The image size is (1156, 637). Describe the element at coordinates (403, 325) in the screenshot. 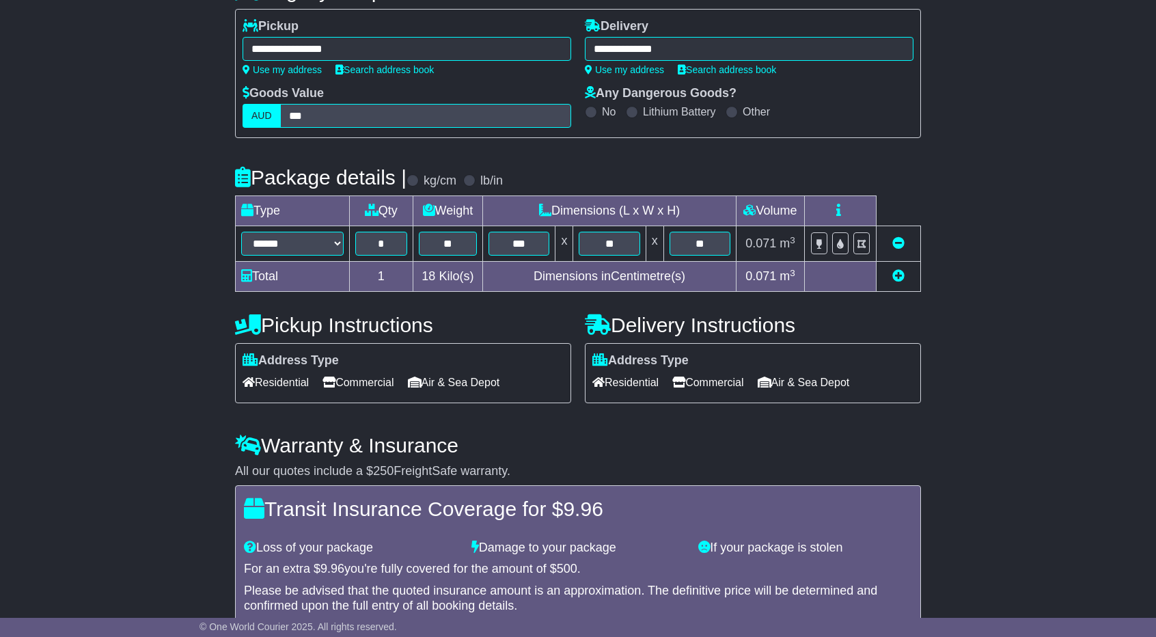

I see `h4: Pickup Instructions` at that location.